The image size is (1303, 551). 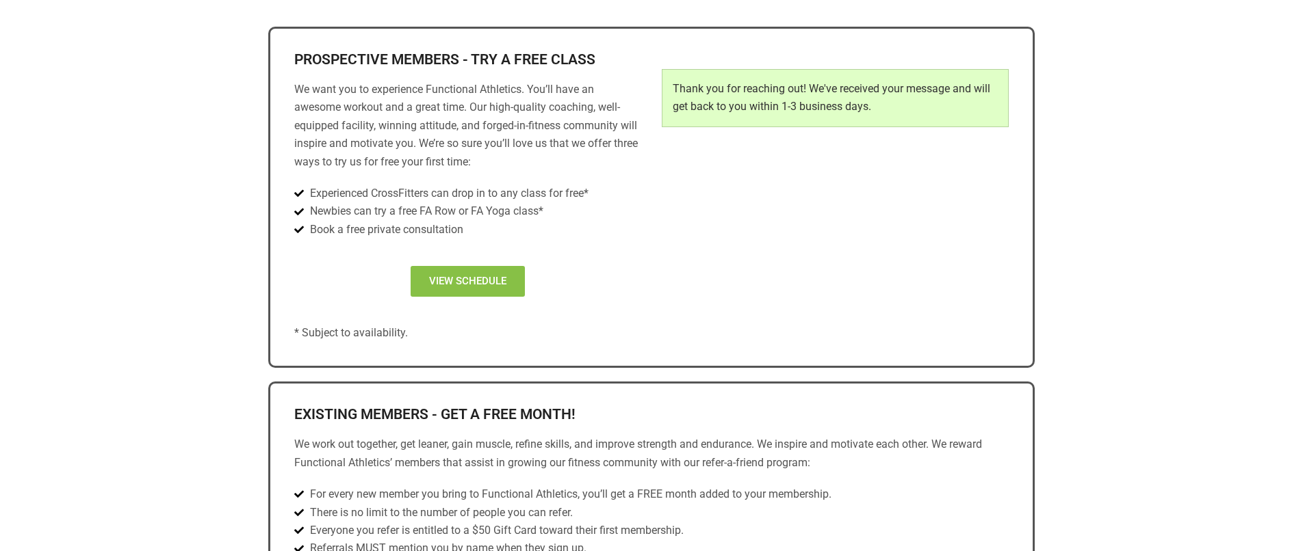 What do you see at coordinates (651, 415) in the screenshot?
I see `h2: Existing Members - Get a Free Month!` at bounding box center [651, 415].